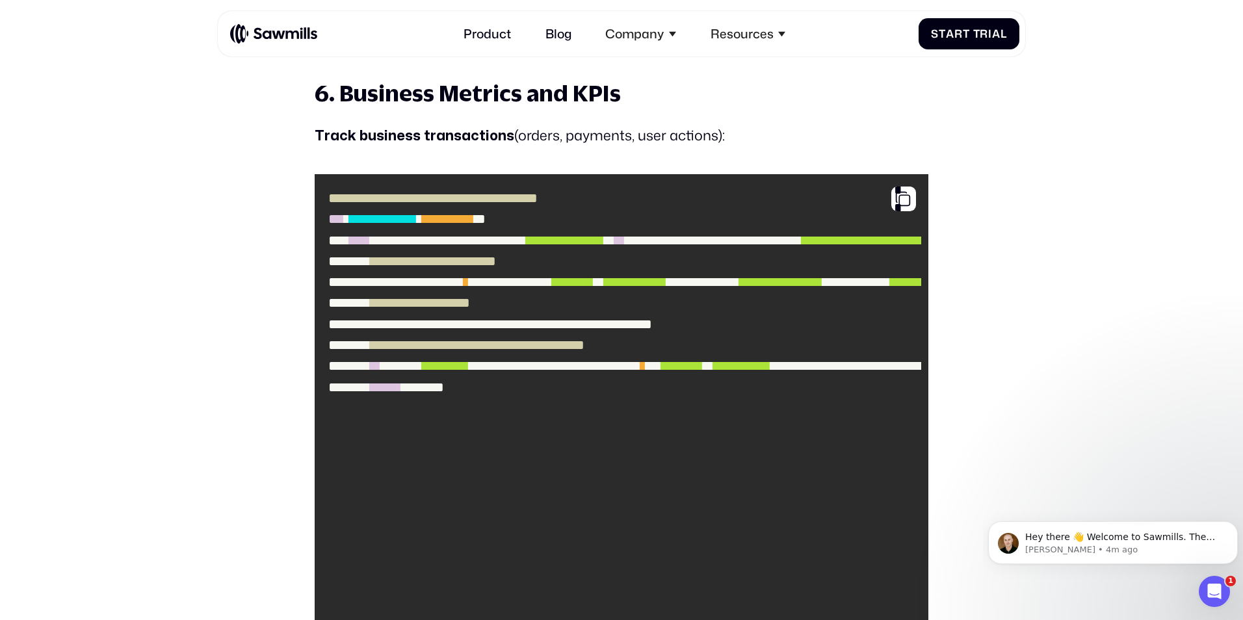 The width and height of the screenshot is (1243, 620). I want to click on span: T, so click(977, 34).